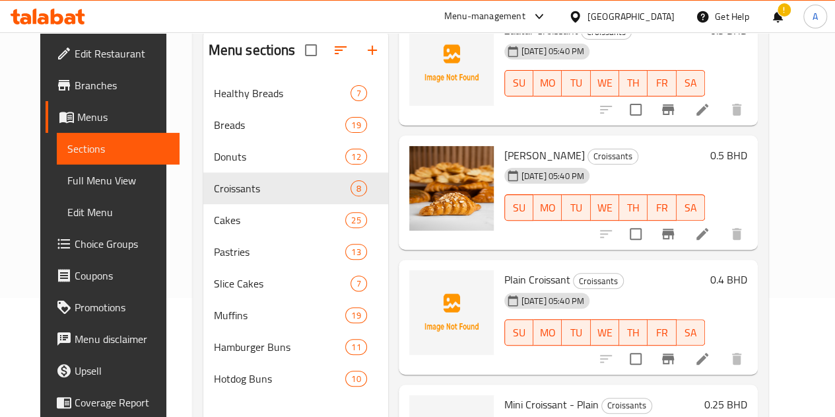 Image resolution: width=835 pixels, height=417 pixels. I want to click on a: Coupons, so click(112, 275).